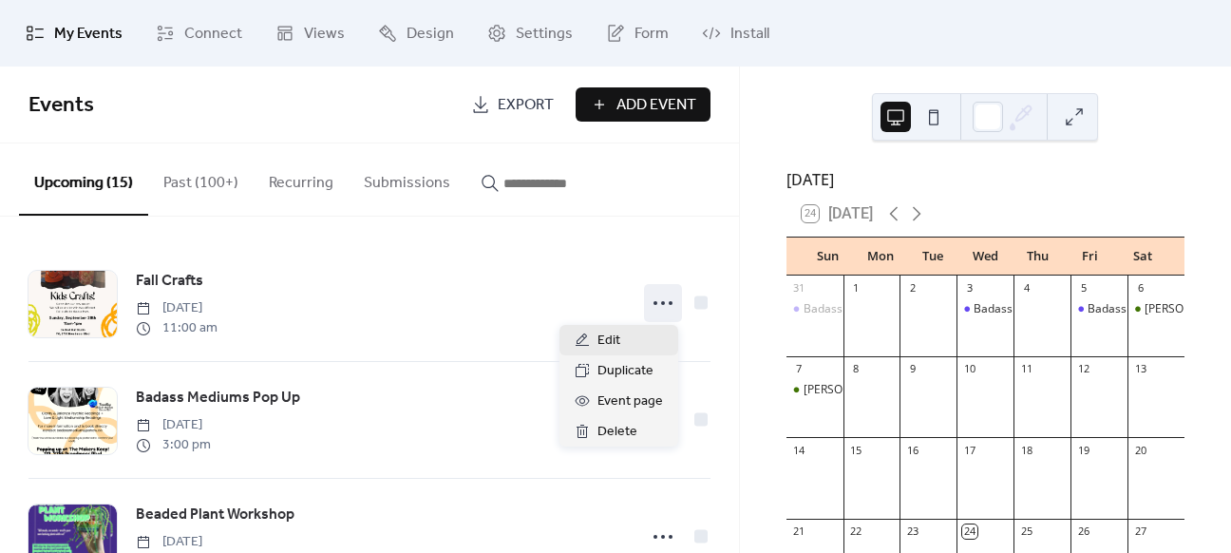 Image resolution: width=1231 pixels, height=553 pixels. What do you see at coordinates (512, 105) in the screenshot?
I see `a: Export` at bounding box center [512, 105].